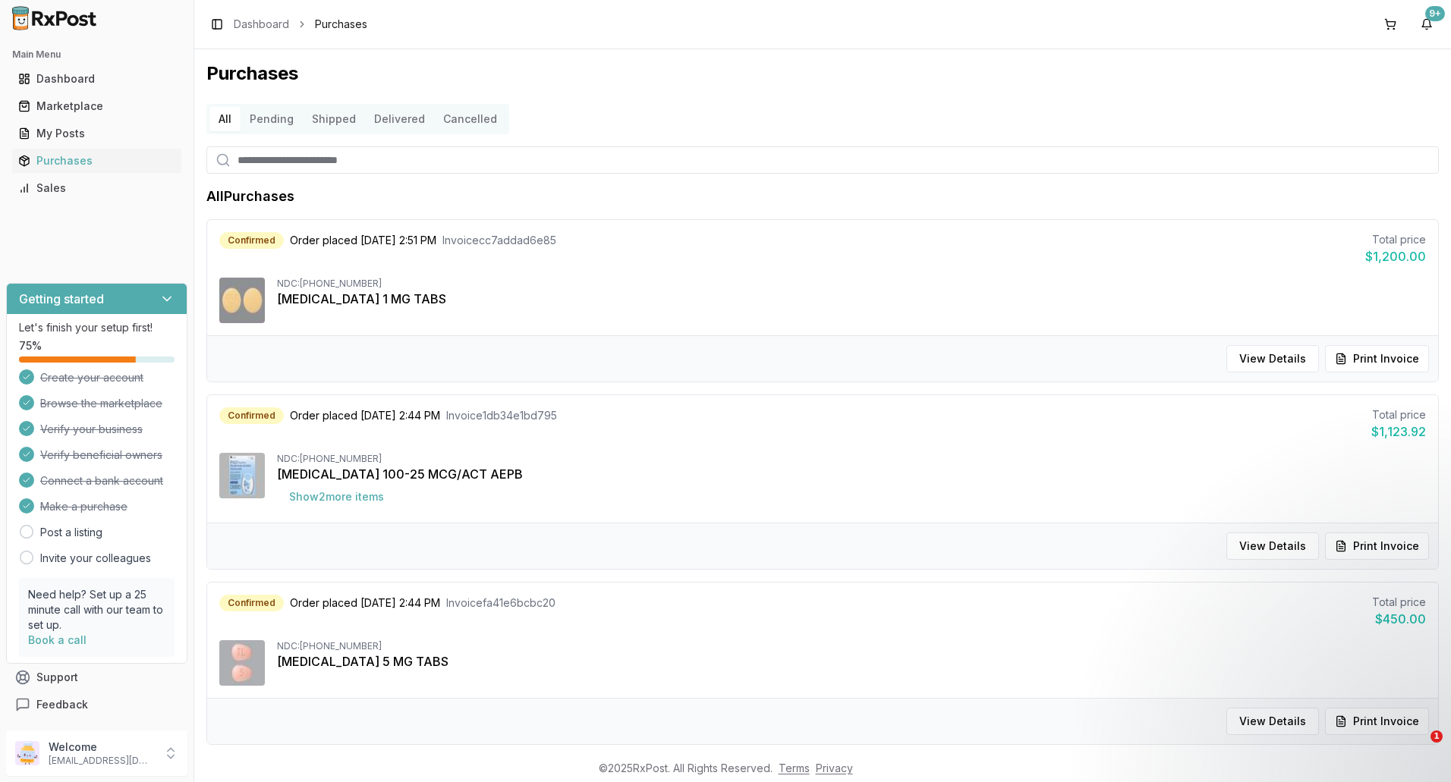 Image resolution: width=1451 pixels, height=782 pixels. I want to click on button: Support, so click(96, 678).